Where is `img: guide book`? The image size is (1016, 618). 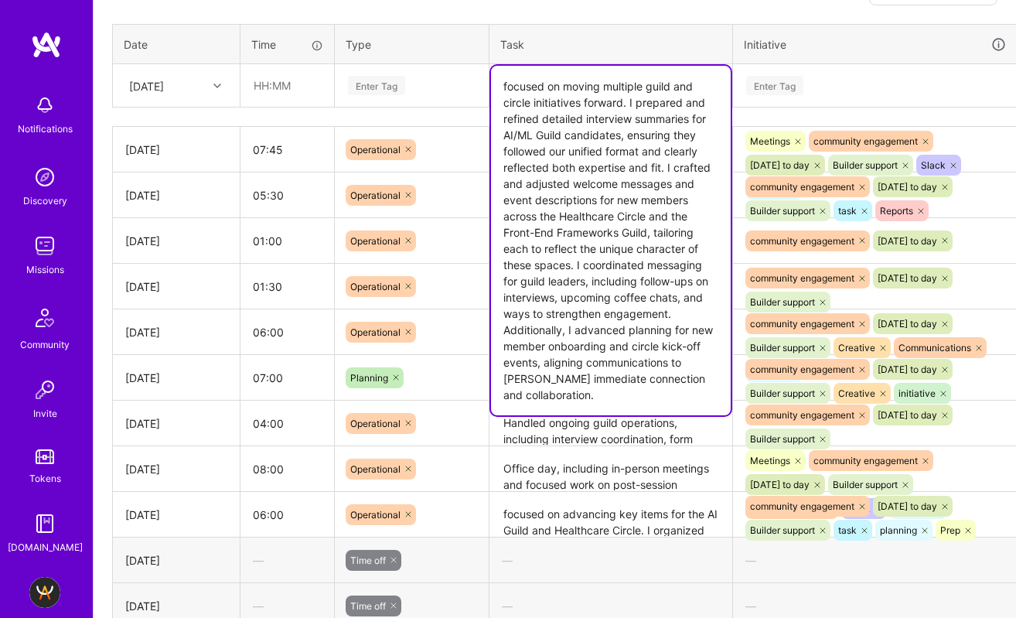 img: guide book is located at coordinates (45, 523).